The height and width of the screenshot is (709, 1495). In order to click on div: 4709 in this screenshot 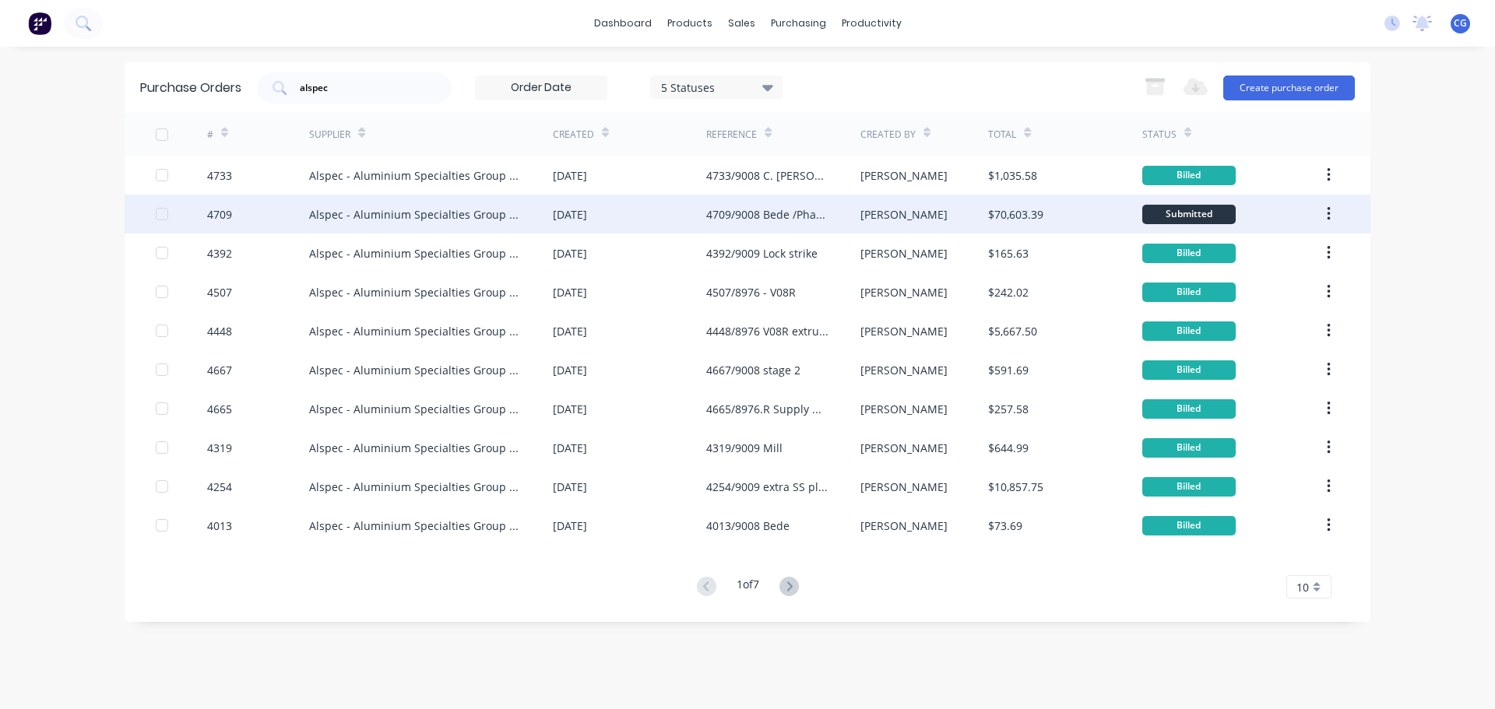, I will do `click(220, 214)`.